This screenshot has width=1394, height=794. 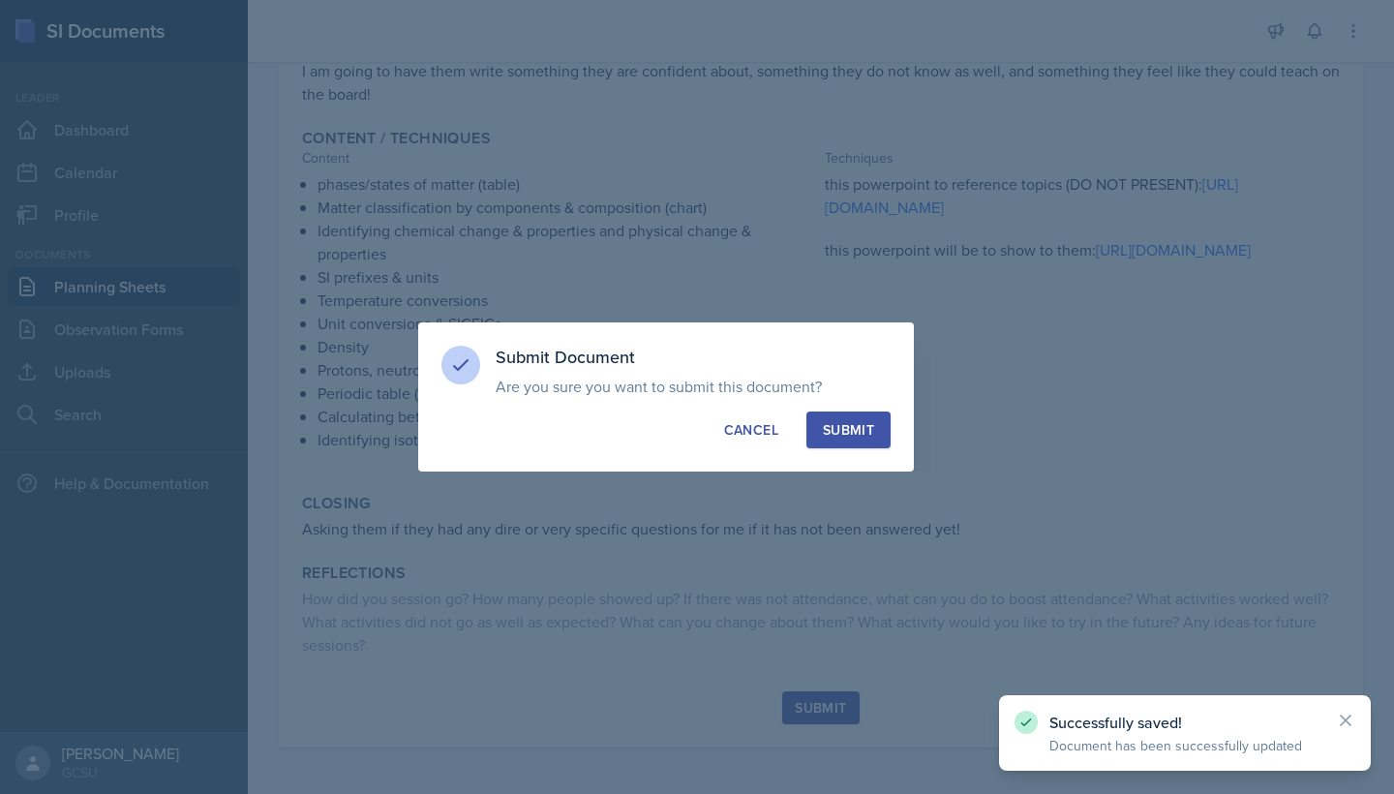 I want to click on div: Cancel, so click(x=751, y=430).